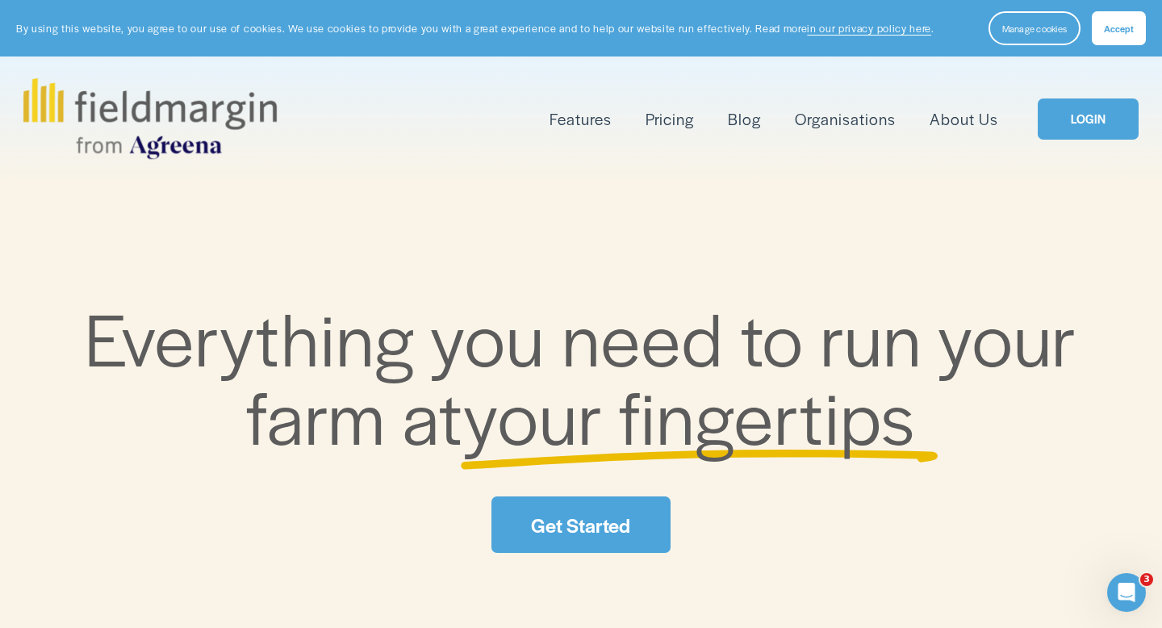 This screenshot has height=628, width=1162. Describe the element at coordinates (845, 119) in the screenshot. I see `a: Organisations` at that location.